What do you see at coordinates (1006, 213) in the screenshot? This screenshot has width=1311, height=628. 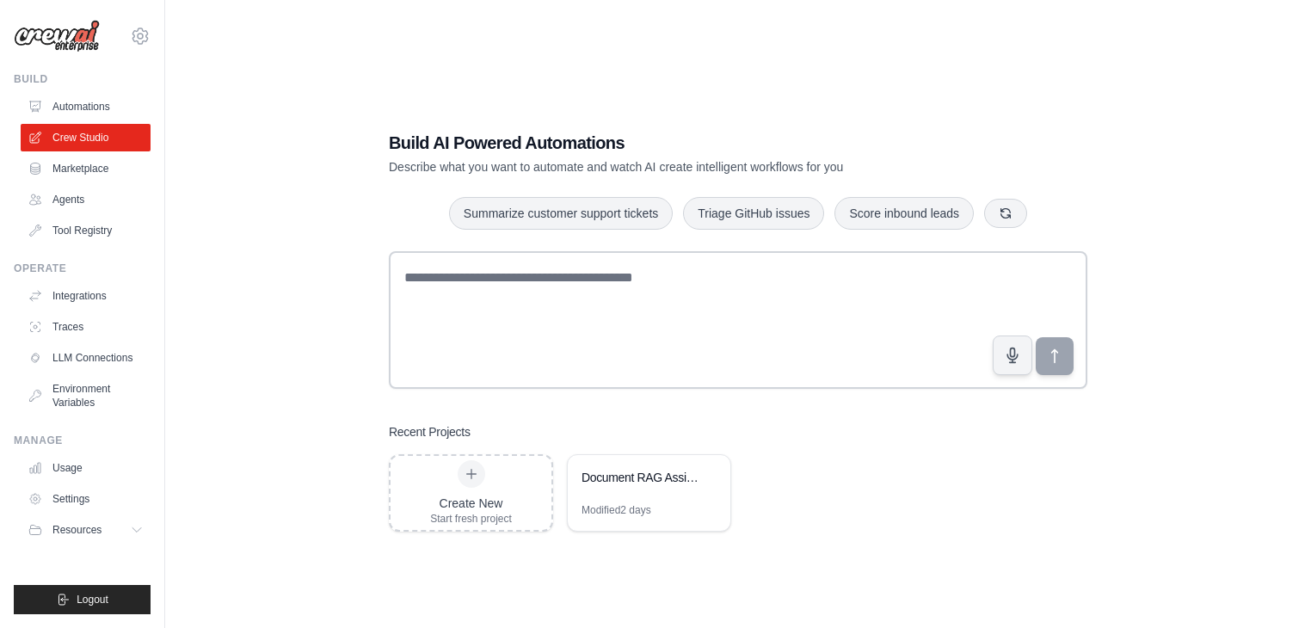 I see `button: Get new suggestions` at bounding box center [1006, 213].